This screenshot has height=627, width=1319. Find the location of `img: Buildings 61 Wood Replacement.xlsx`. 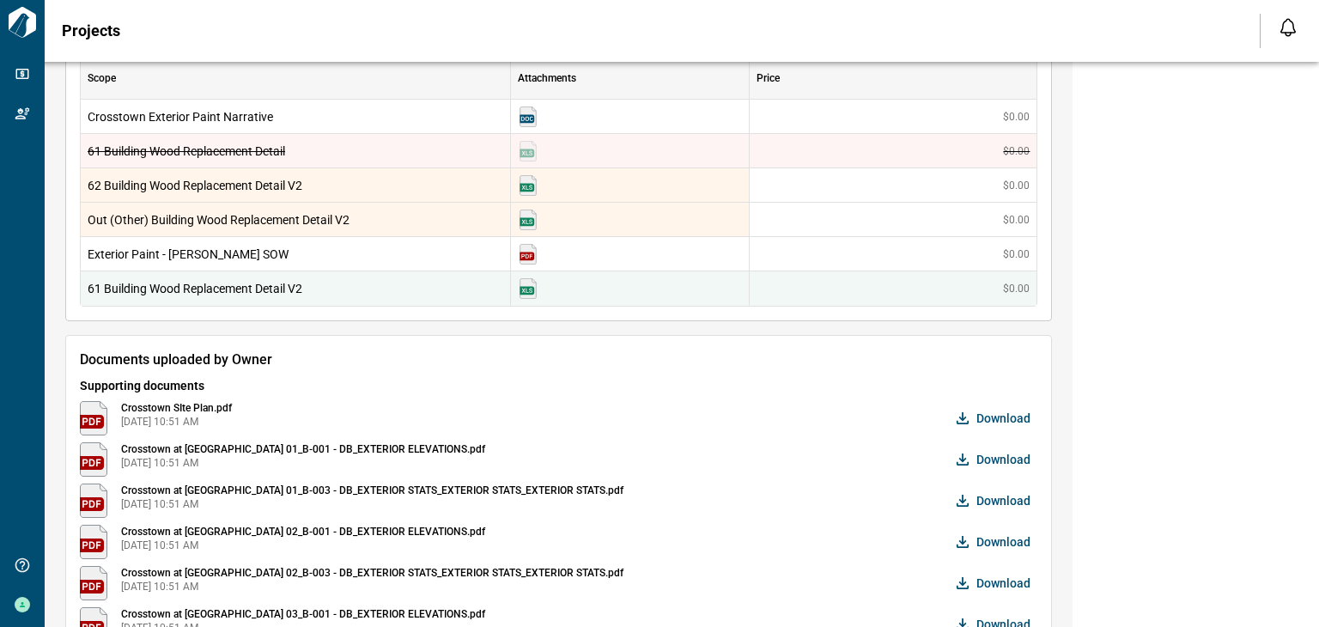

img: Buildings 61 Wood Replacement.xlsx is located at coordinates (528, 151).